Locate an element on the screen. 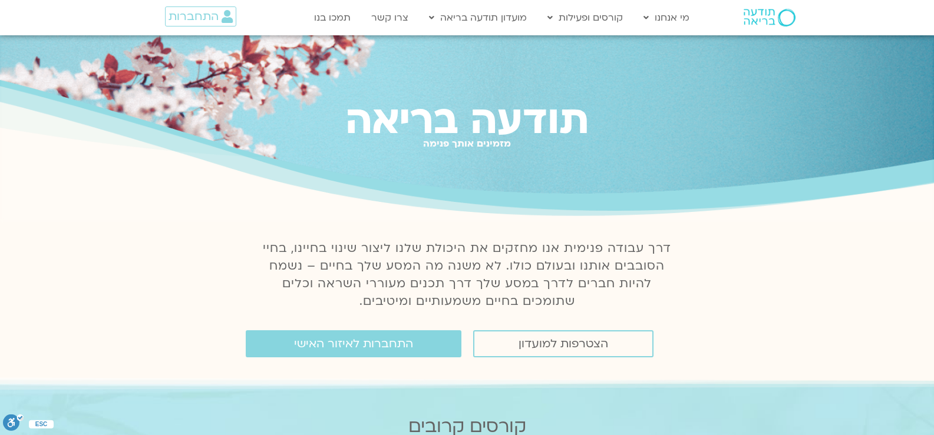 Image resolution: width=934 pixels, height=435 pixels. a: צרו קשר is located at coordinates (389, 18).